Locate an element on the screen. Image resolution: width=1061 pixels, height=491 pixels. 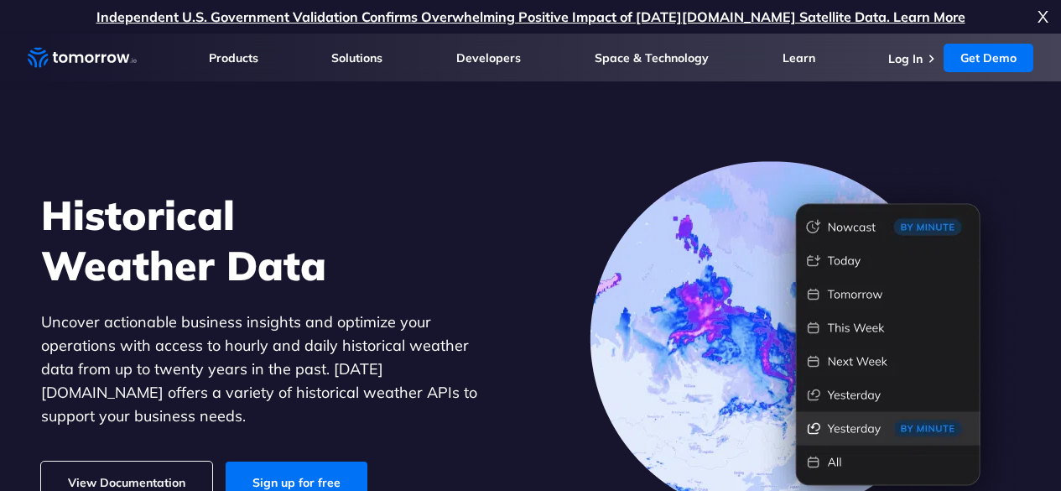
a: Log In is located at coordinates (905, 59).